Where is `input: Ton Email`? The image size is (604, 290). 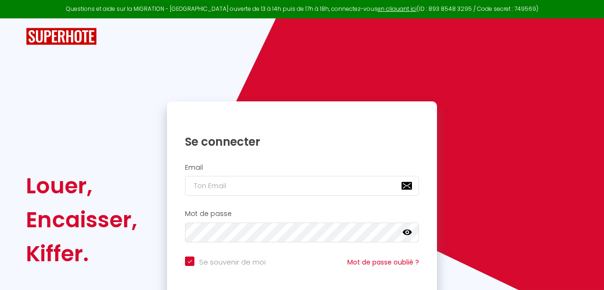
input: Ton Email is located at coordinates (302, 186).